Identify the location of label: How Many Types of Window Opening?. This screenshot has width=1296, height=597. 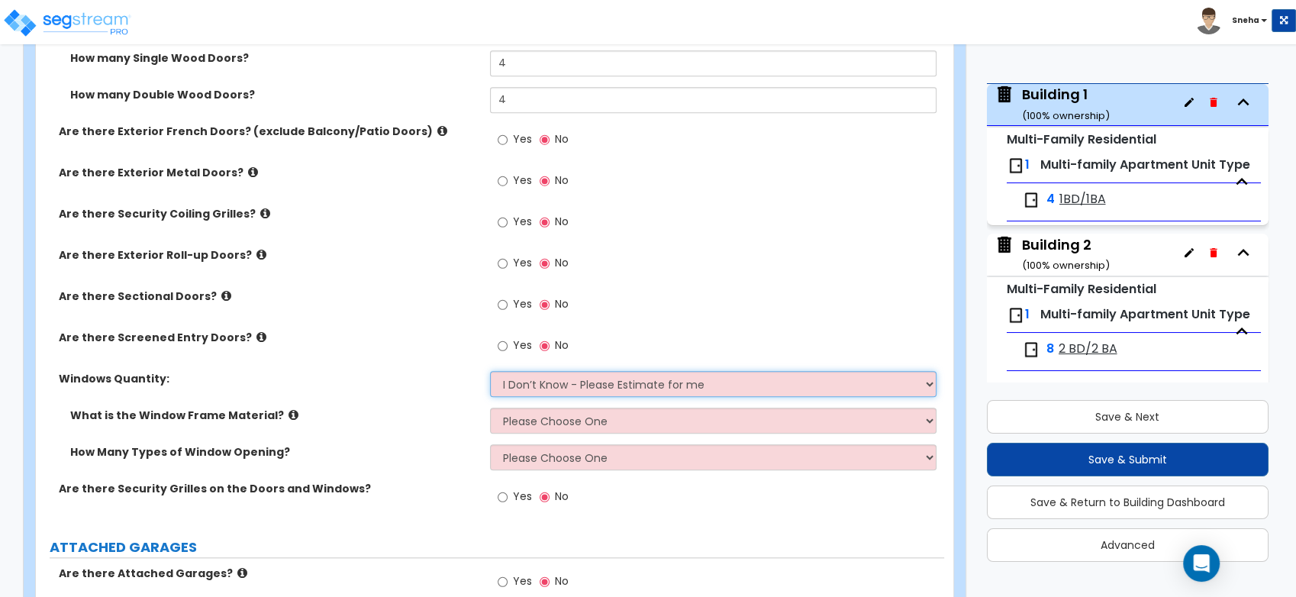
(274, 452).